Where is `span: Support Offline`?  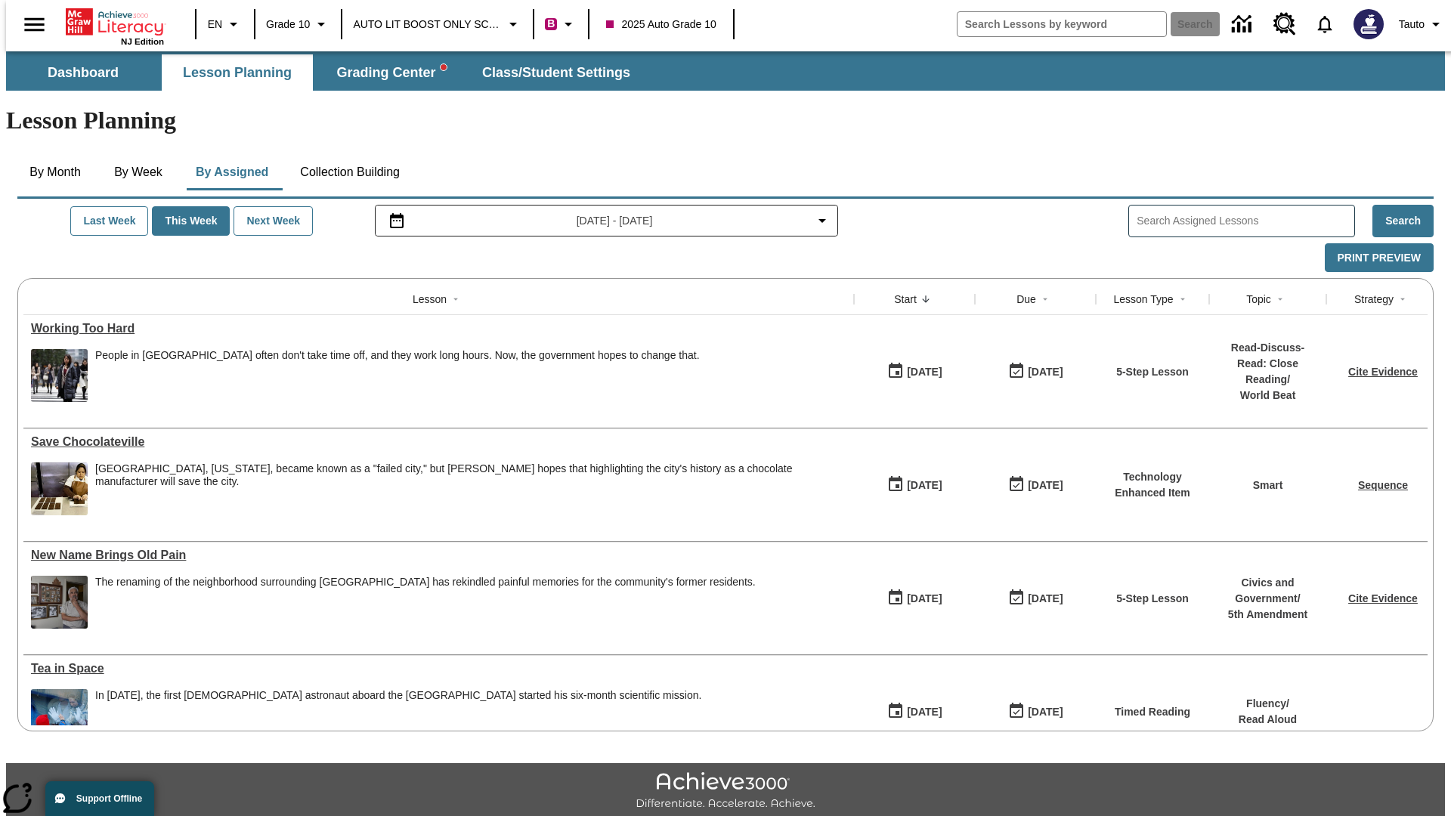
span: Support Offline is located at coordinates (109, 799).